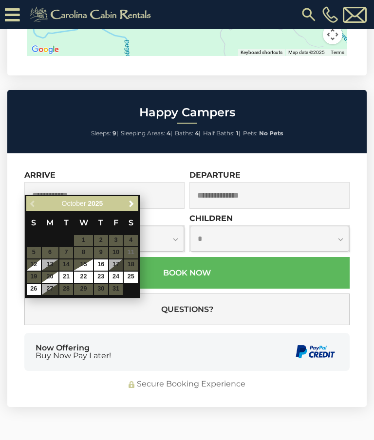  Describe the element at coordinates (237, 133) in the screenshot. I see `strong: 1` at that location.